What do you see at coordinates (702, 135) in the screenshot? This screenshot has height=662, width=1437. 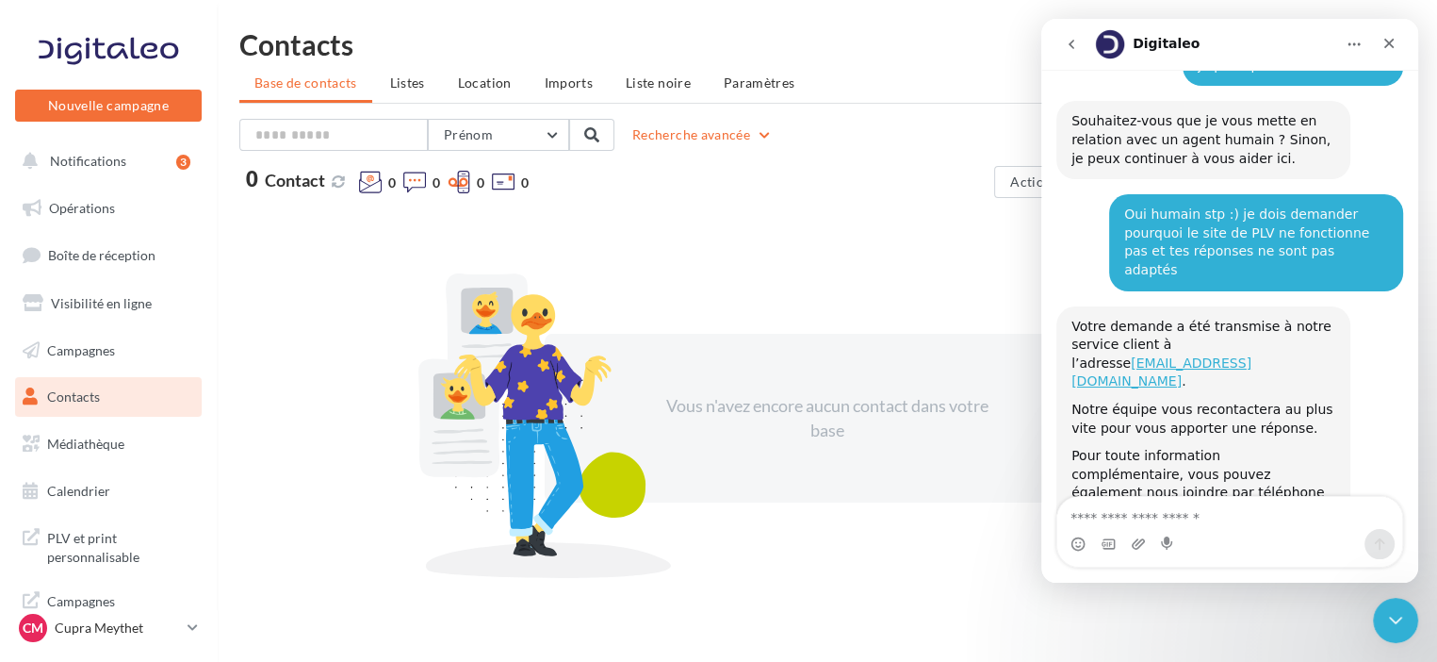 I see `button: Recherche avancée` at bounding box center [702, 135].